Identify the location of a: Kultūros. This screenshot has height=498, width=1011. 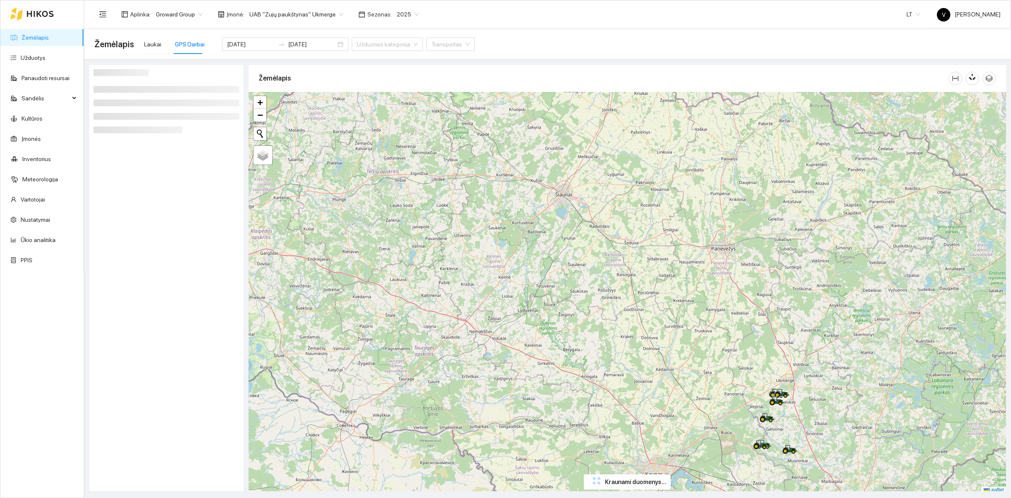
(32, 118).